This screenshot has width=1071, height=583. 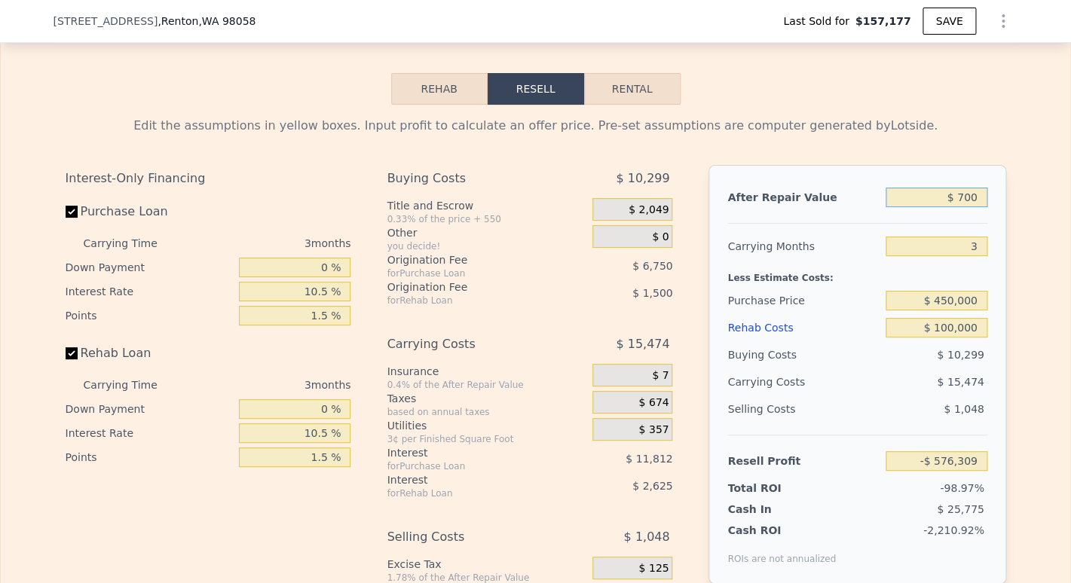 I want to click on button: SAVE, so click(x=949, y=21).